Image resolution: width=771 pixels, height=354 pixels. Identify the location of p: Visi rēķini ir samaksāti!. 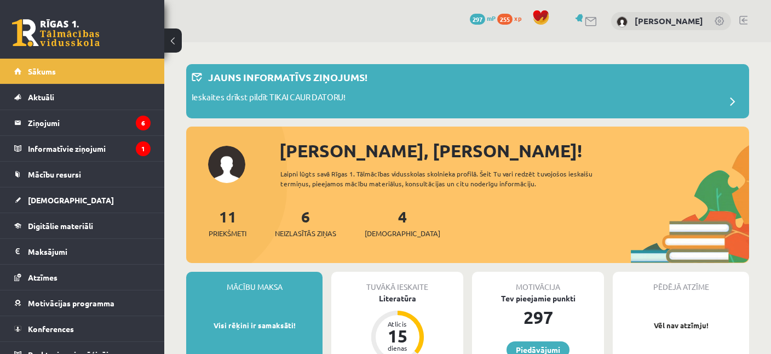
(254, 325).